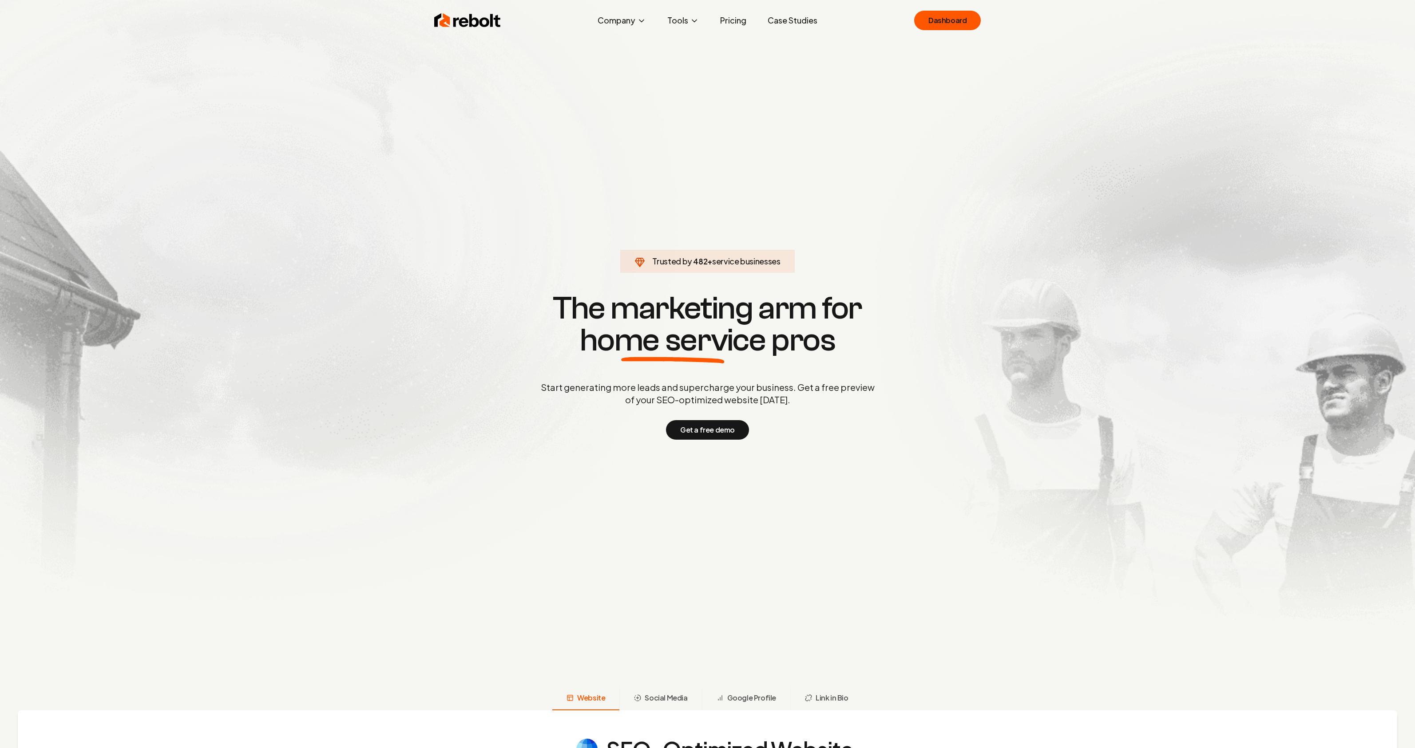 This screenshot has width=1415, height=748. I want to click on button: Google Profile, so click(746, 699).